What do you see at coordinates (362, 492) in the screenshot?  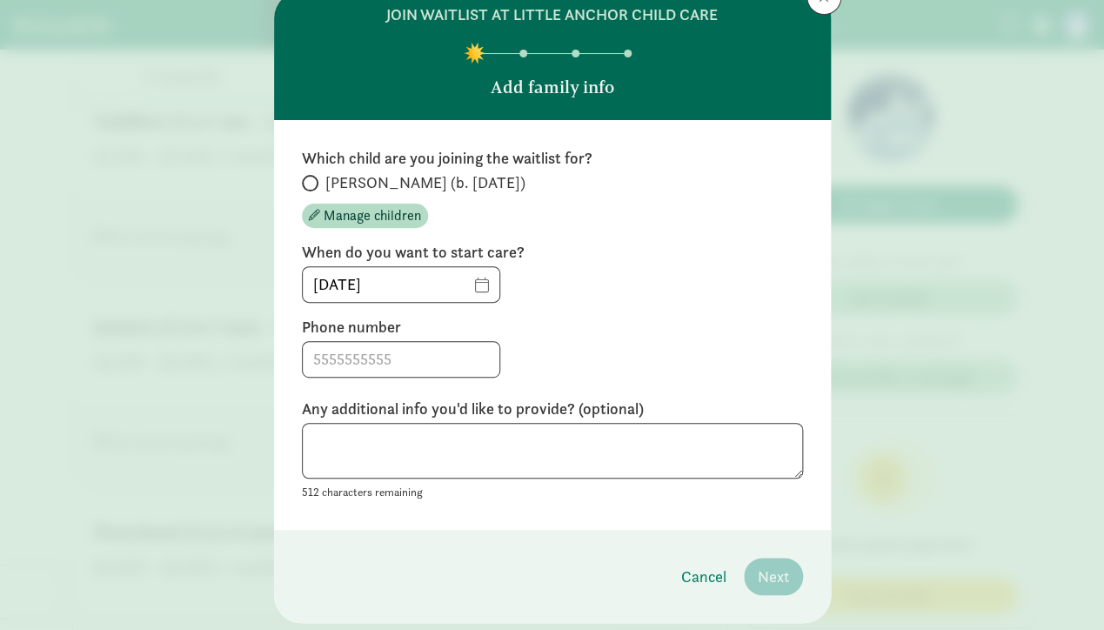 I see `small: 512 characters remaining` at bounding box center [362, 492].